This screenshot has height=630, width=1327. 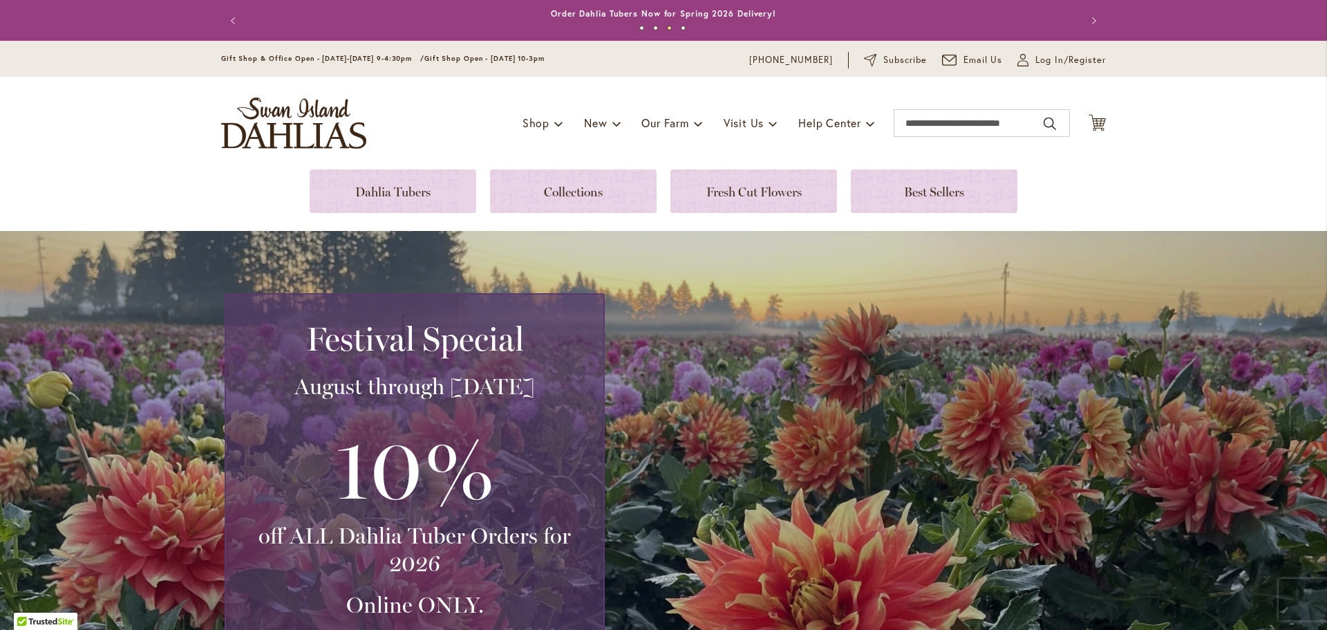 I want to click on button: 1 of 4, so click(x=641, y=28).